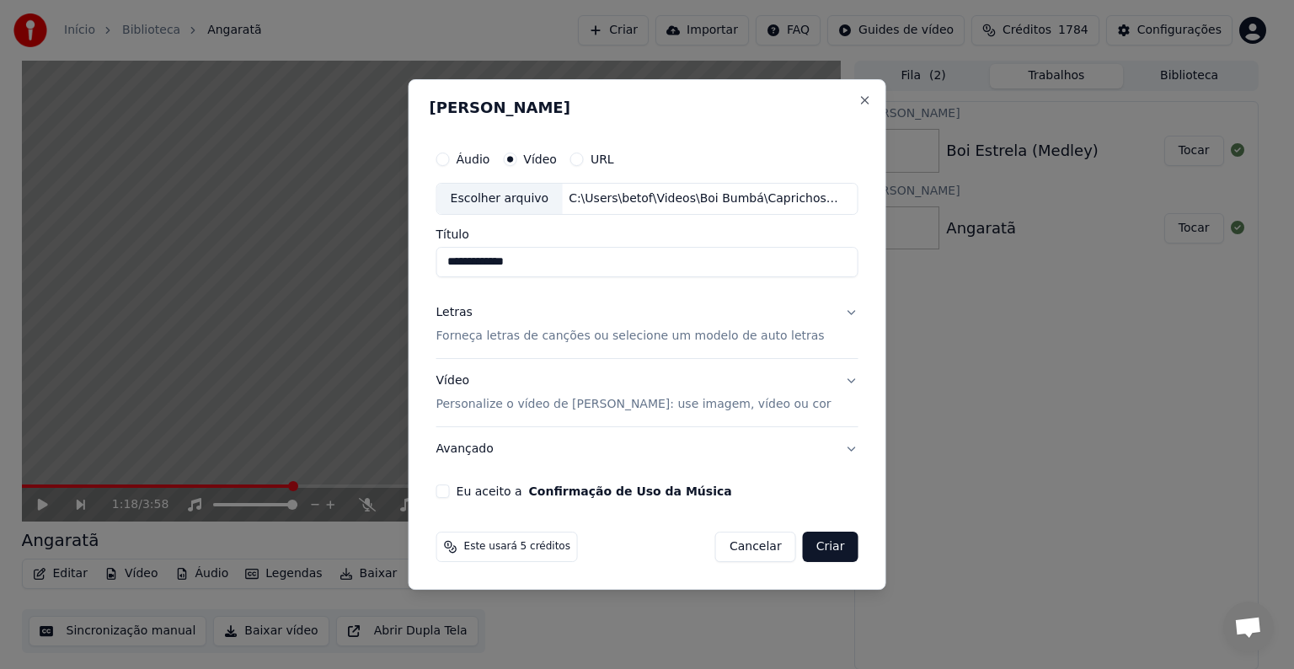 The width and height of the screenshot is (1294, 669). I want to click on div: Escolher arquivo, so click(499, 199).